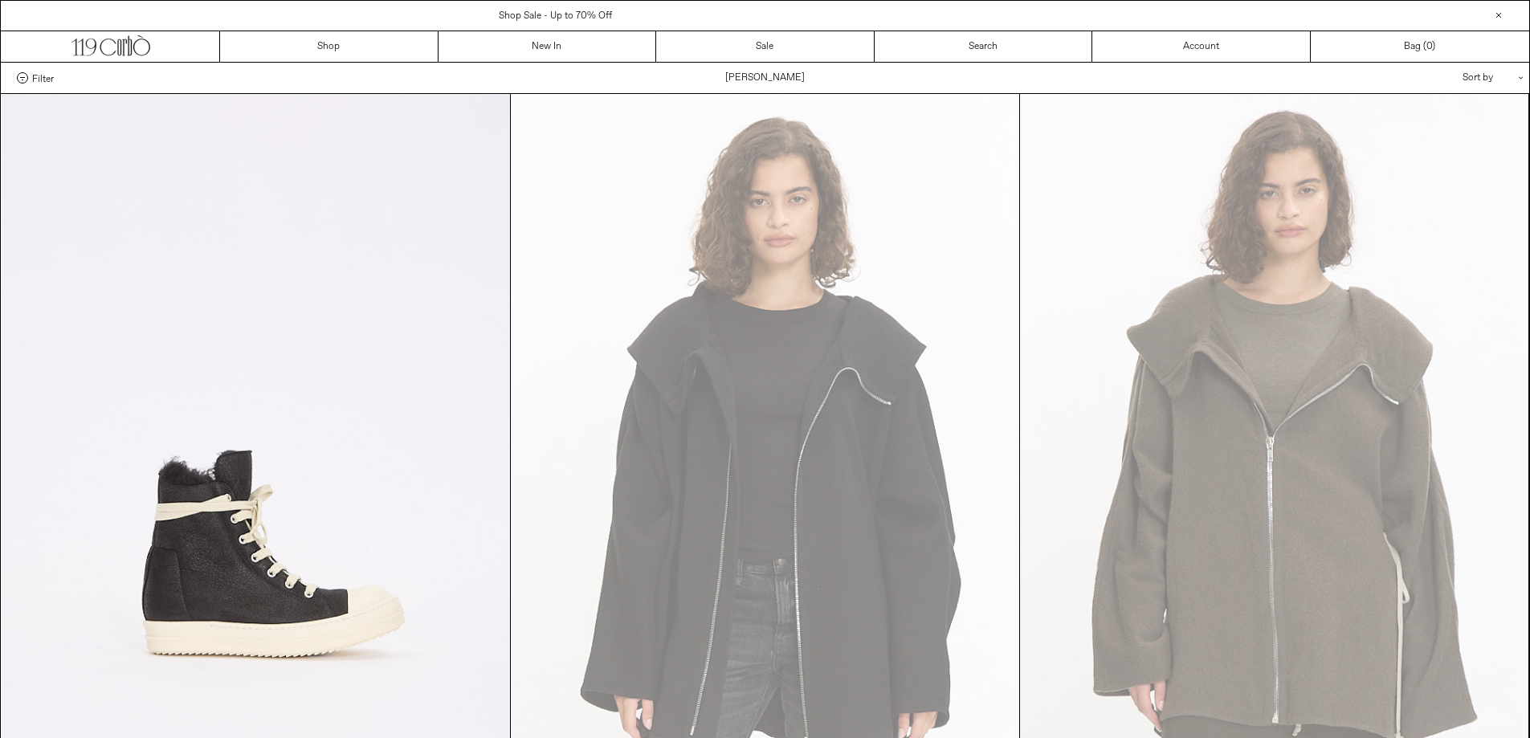  I want to click on a: Shop Sale - Up to 70% Off, so click(555, 16).